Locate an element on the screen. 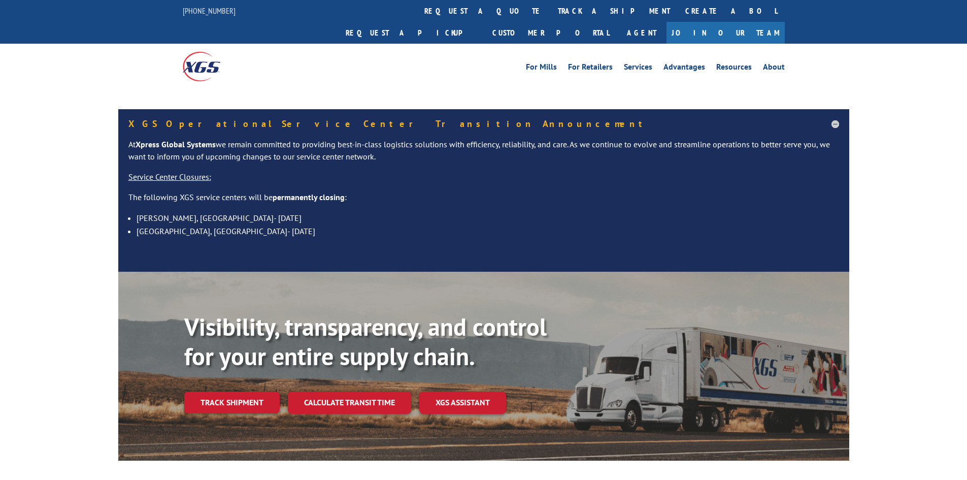 This screenshot has height=480, width=967. a: For Retailers is located at coordinates (590, 69).